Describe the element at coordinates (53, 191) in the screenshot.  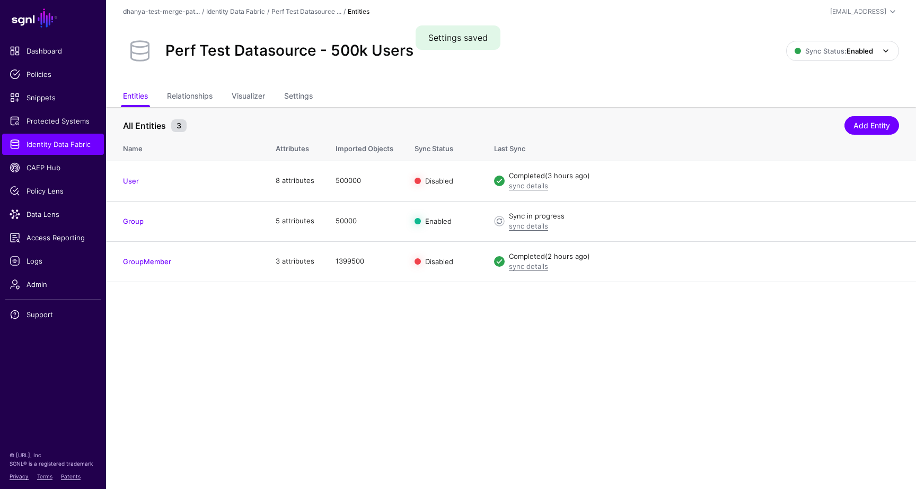
I see `a: Policy Lens` at that location.